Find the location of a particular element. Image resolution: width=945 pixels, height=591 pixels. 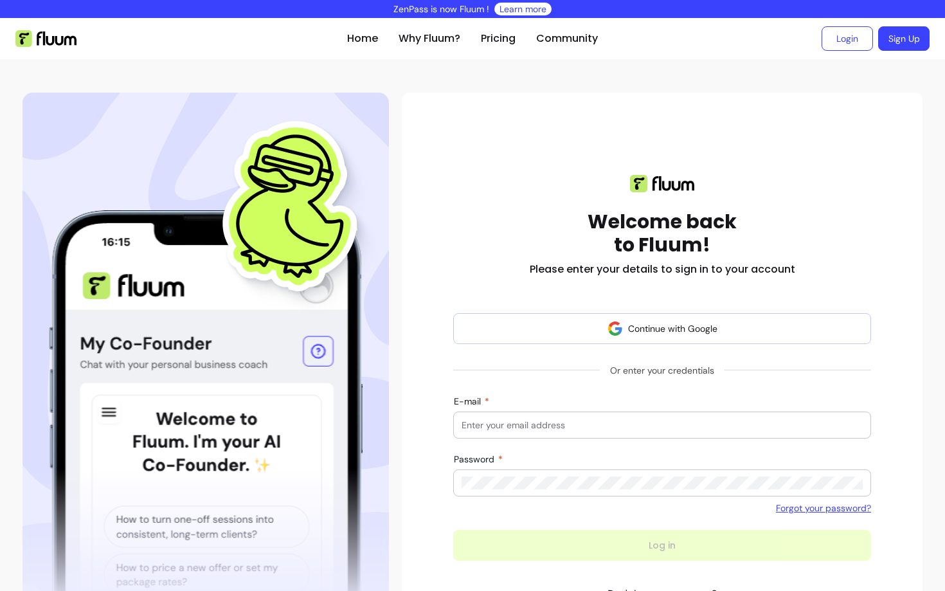

h2: Please enter your details to sign in to your account is located at coordinates (662, 269).